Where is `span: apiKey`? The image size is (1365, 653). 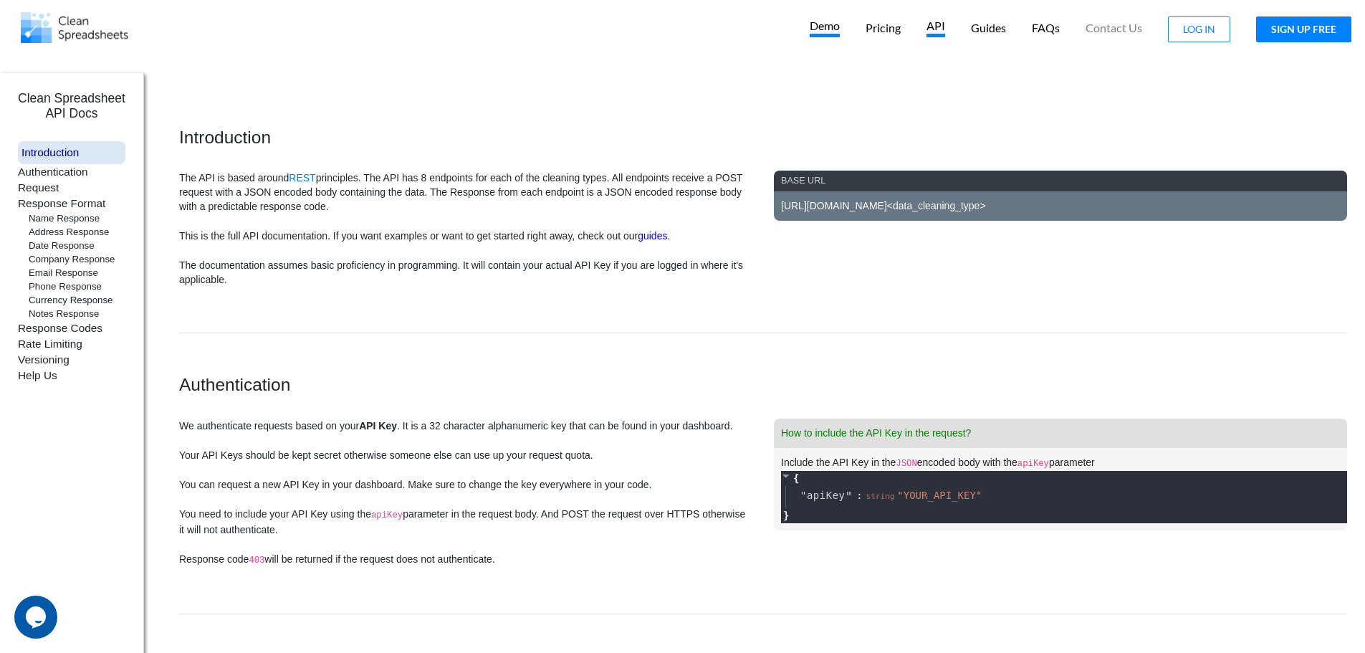 span: apiKey is located at coordinates (826, 495).